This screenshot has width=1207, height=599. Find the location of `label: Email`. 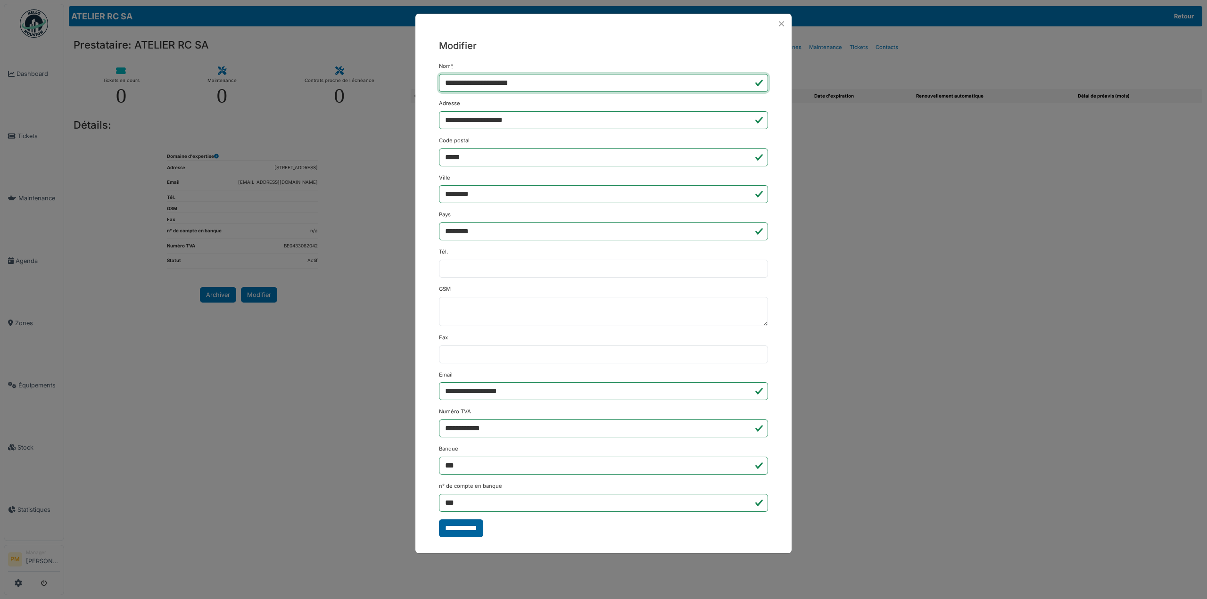

label: Email is located at coordinates (446, 375).